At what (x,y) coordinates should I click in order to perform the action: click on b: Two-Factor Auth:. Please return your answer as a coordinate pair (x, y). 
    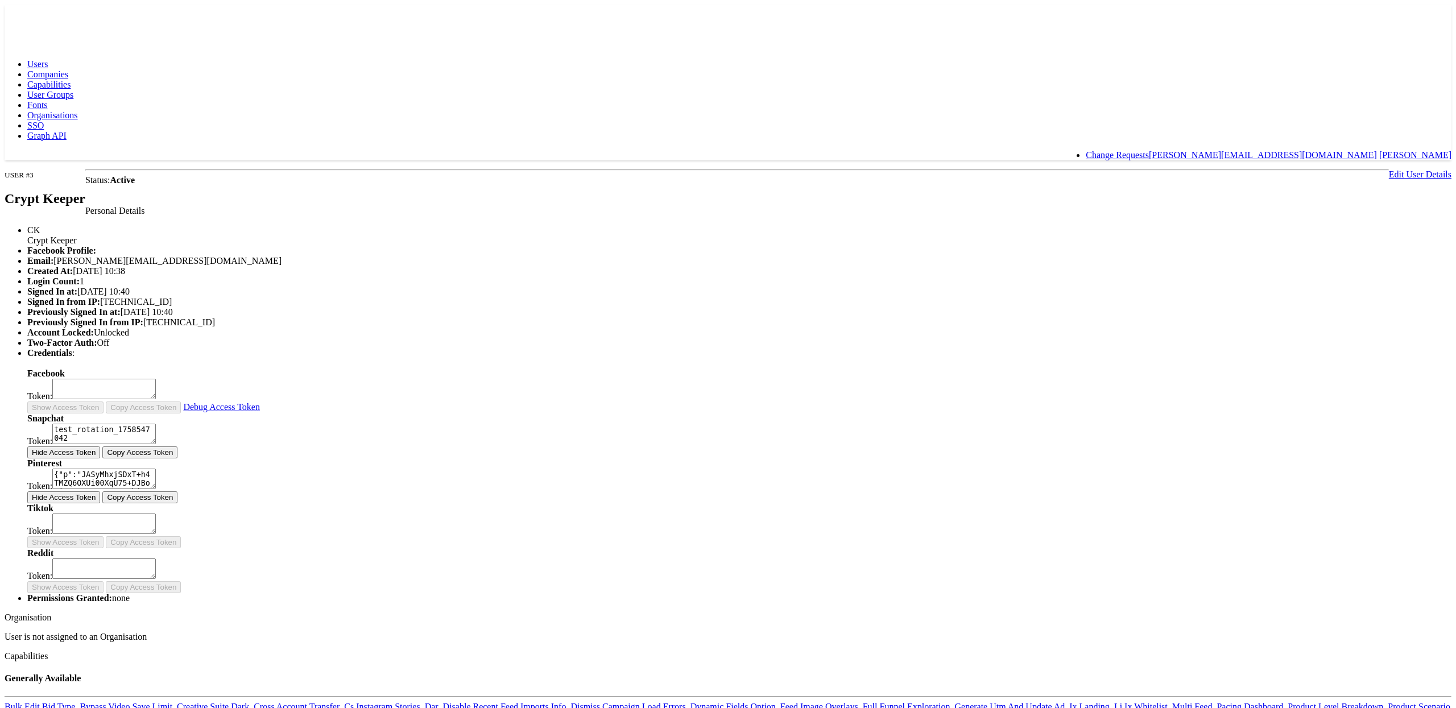
    Looking at the image, I should click on (62, 342).